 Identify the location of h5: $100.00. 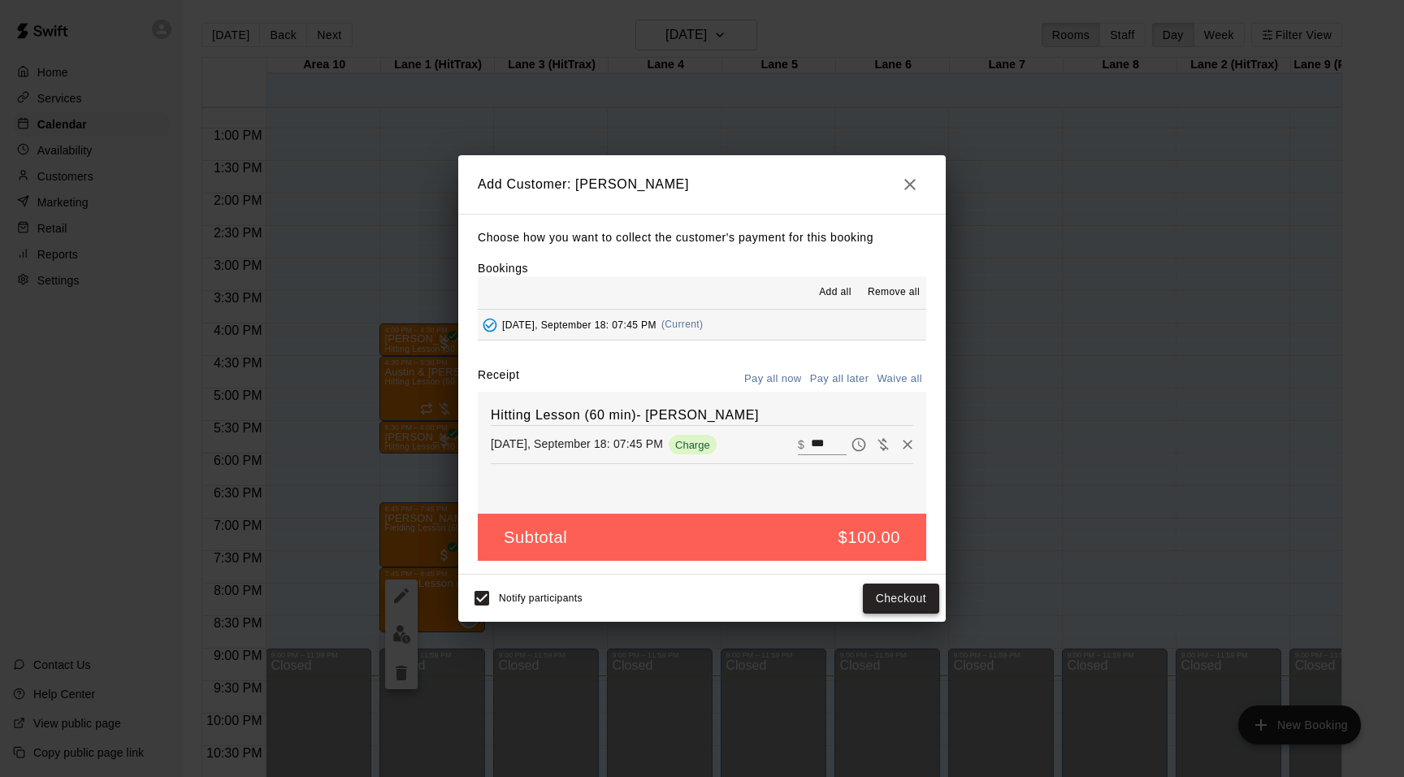
(869, 537).